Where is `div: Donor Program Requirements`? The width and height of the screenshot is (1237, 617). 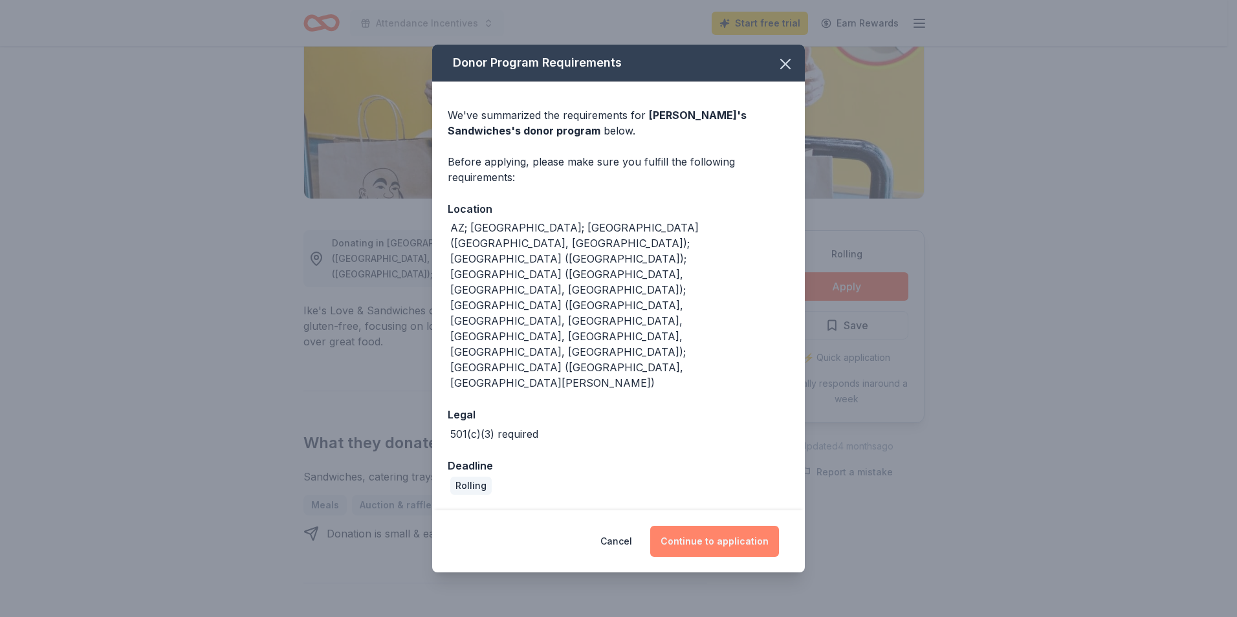
div: Donor Program Requirements is located at coordinates (619, 63).